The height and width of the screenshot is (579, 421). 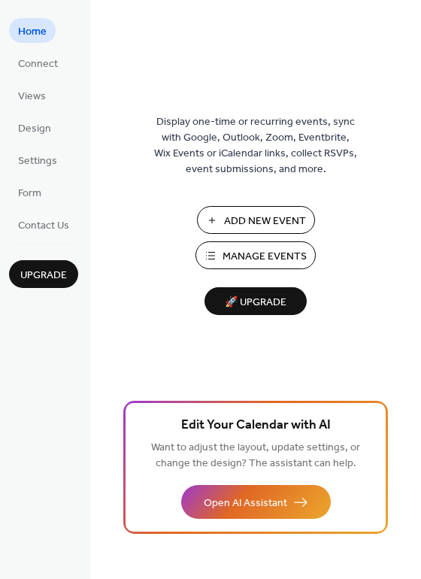 What do you see at coordinates (38, 62) in the screenshot?
I see `a: Connect` at bounding box center [38, 62].